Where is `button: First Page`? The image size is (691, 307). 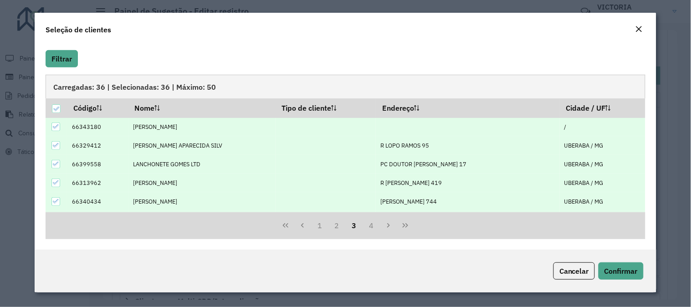
button: First Page is located at coordinates (286, 225).